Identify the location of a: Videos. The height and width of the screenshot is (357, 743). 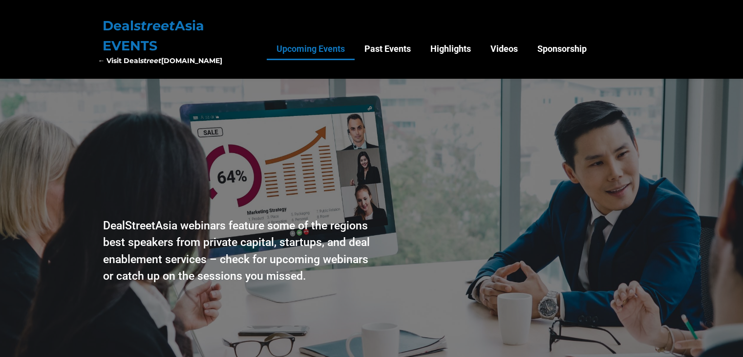
(504, 49).